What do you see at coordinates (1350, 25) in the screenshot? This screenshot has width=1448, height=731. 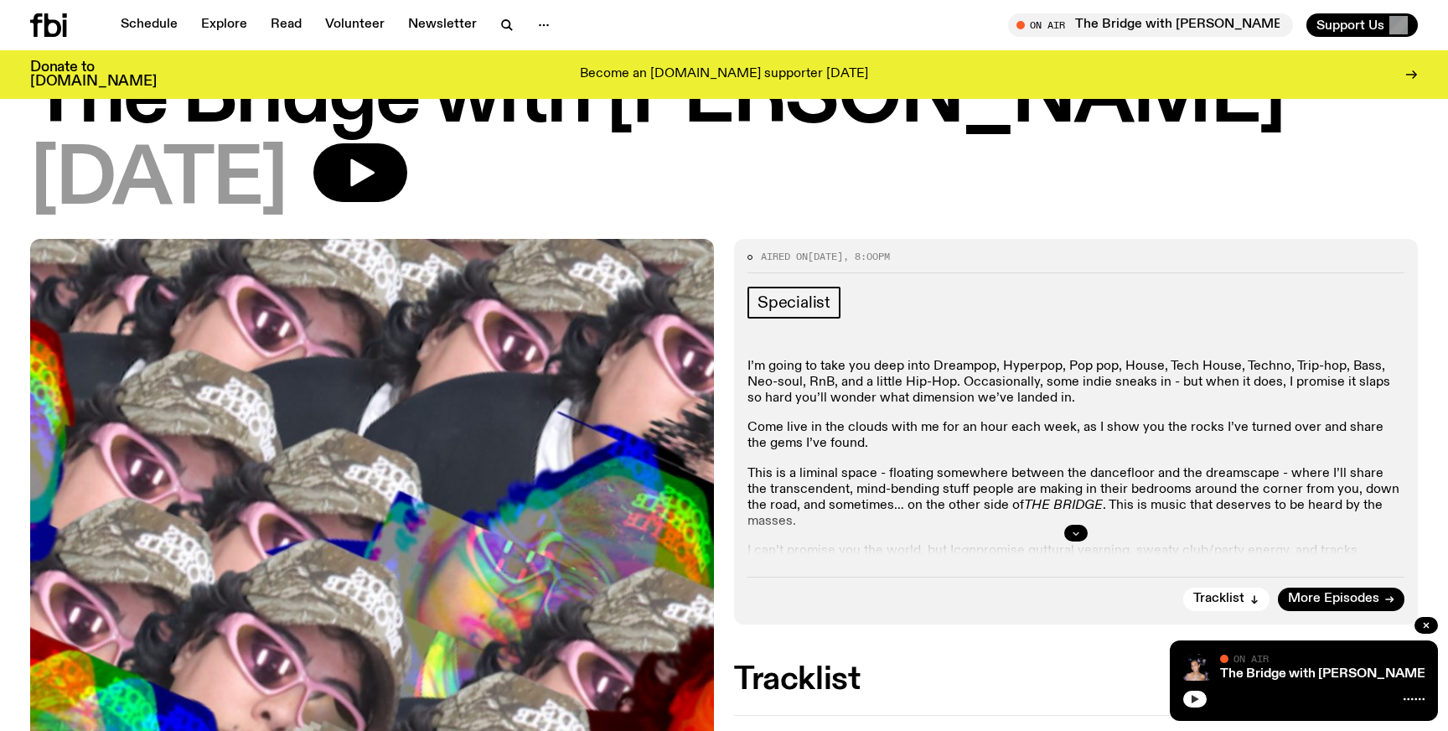 I see `span: Support Us` at bounding box center [1350, 25].